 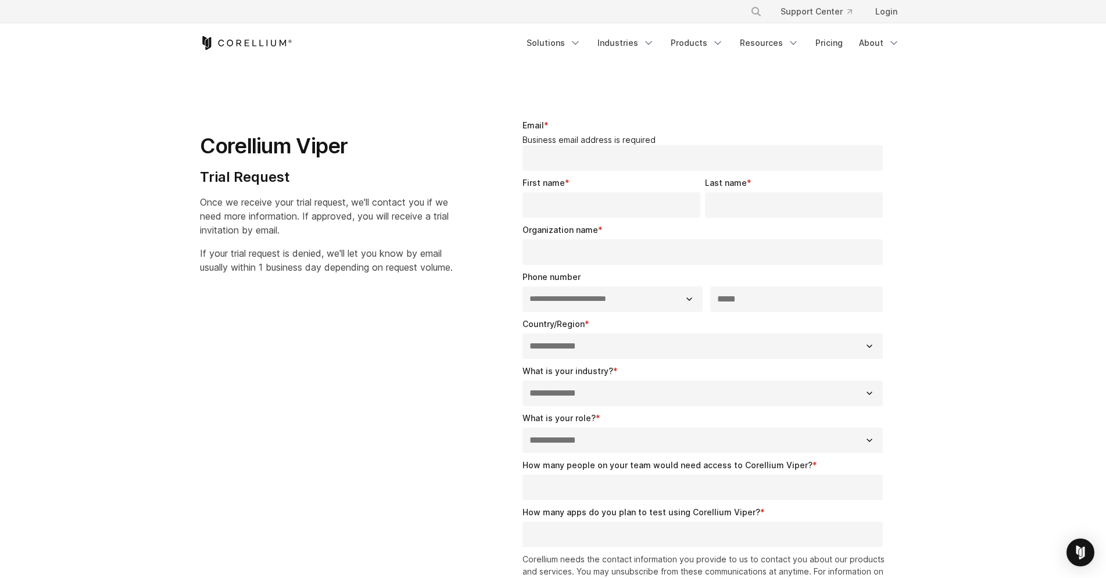 What do you see at coordinates (326, 146) in the screenshot?
I see `h1: Corellium Viper` at bounding box center [326, 146].